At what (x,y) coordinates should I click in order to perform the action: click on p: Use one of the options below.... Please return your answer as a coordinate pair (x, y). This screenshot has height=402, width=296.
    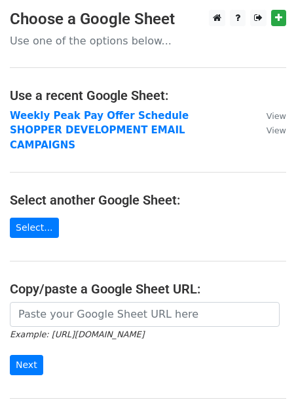
    Looking at the image, I should click on (148, 41).